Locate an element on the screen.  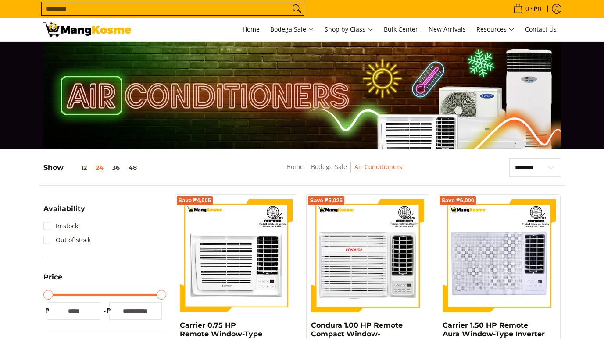
span: 0 is located at coordinates (527, 9).